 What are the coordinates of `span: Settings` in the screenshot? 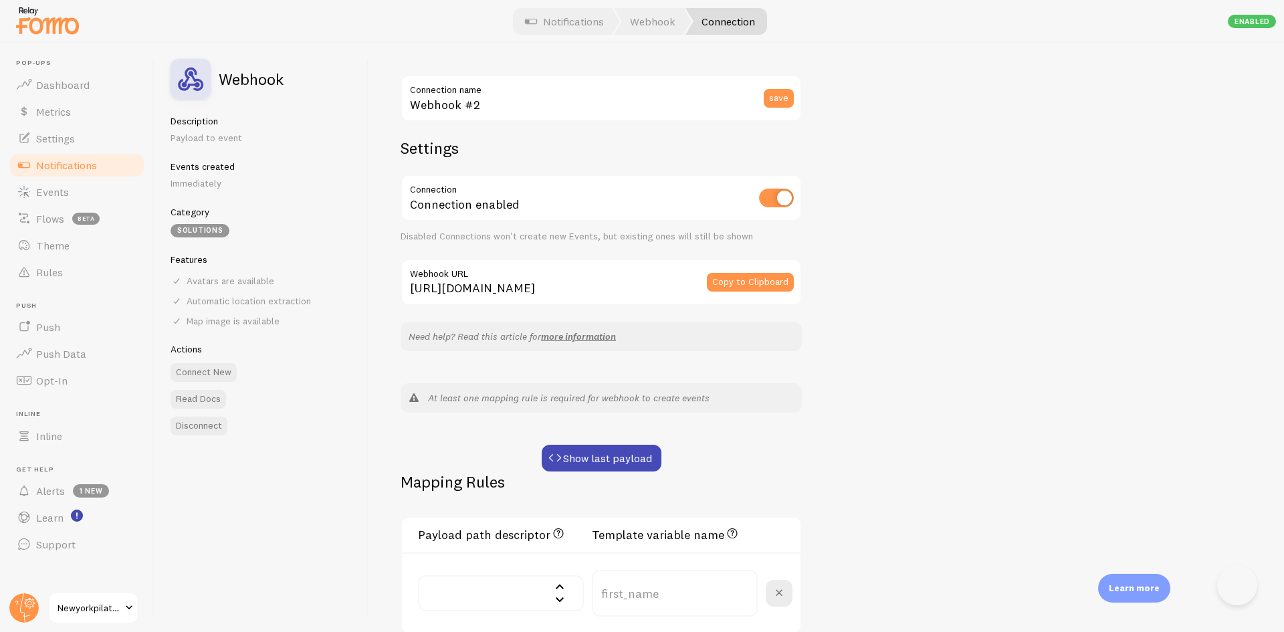 It's located at (55, 138).